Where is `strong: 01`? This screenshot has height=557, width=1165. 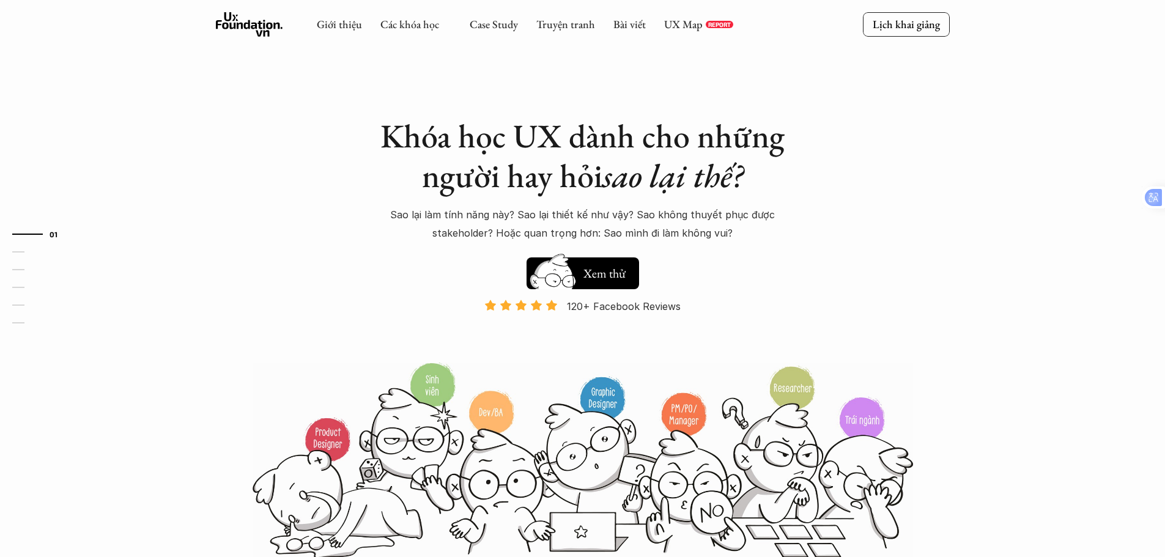 strong: 01 is located at coordinates (54, 234).